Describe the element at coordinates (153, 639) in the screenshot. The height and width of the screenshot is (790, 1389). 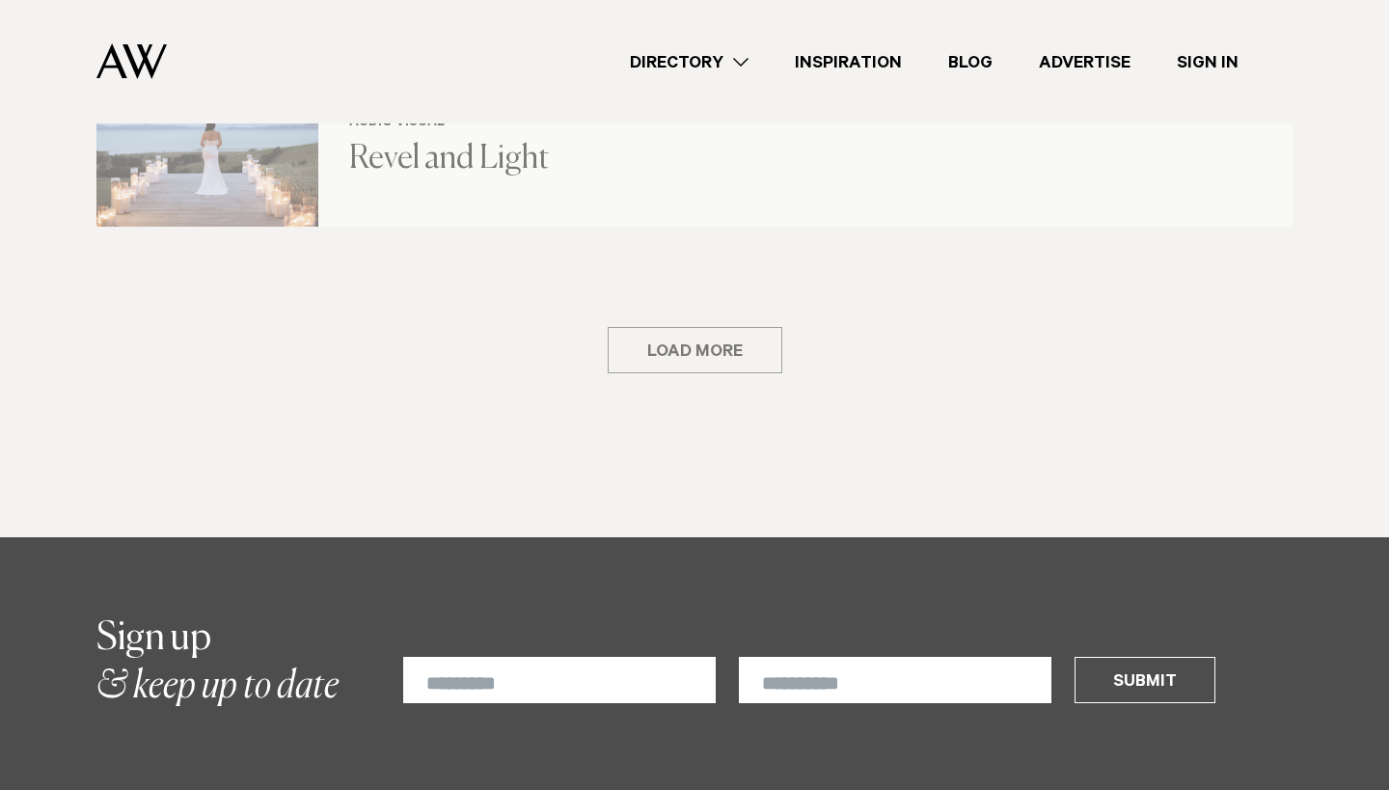
I see `span: Sign up` at that location.